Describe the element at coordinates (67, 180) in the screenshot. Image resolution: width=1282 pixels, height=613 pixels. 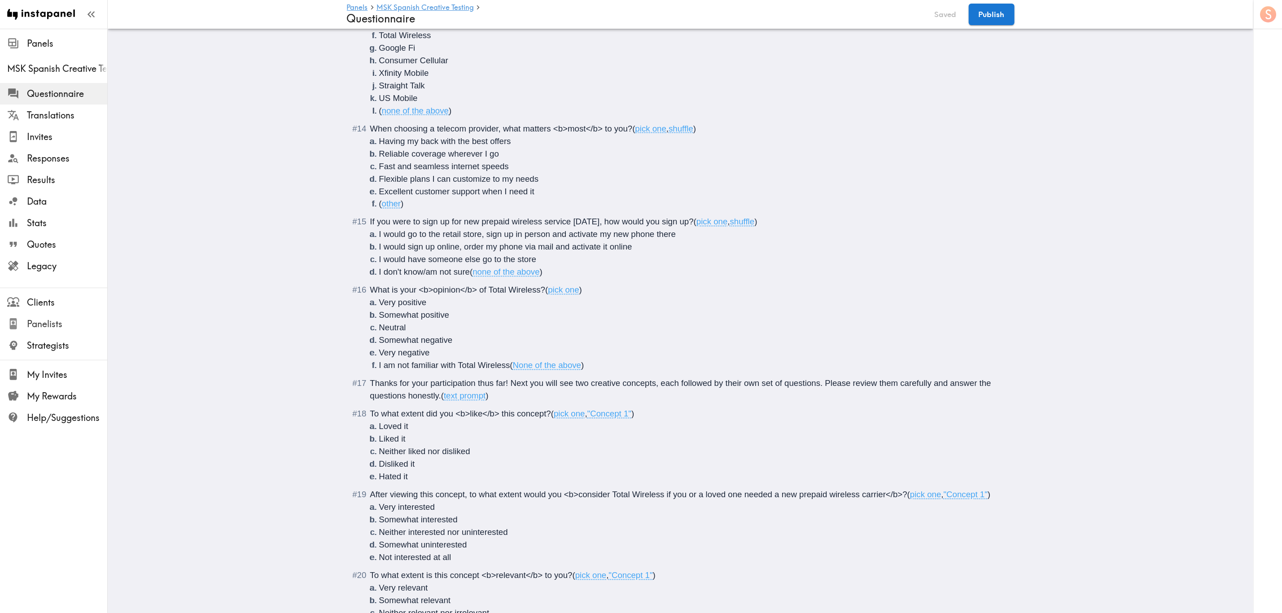
I see `span: Results` at that location.